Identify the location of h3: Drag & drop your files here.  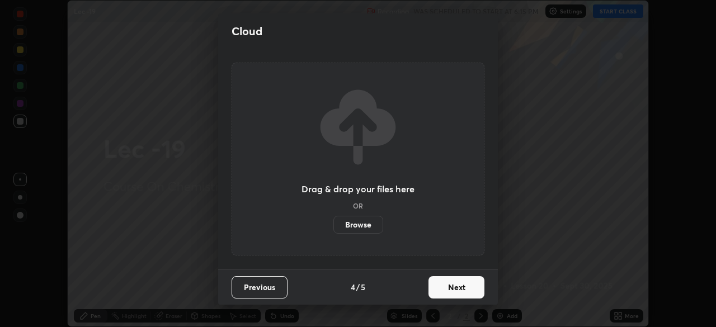
(358, 189).